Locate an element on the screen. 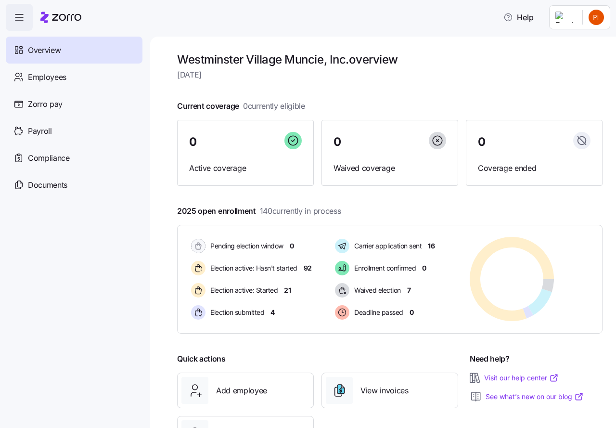 This screenshot has width=616, height=428. a: Compliance is located at coordinates (74, 158).